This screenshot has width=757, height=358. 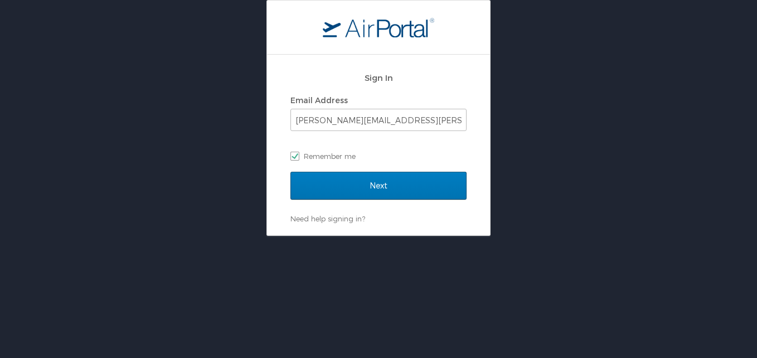 What do you see at coordinates (379, 156) in the screenshot?
I see `label: Remember me` at bounding box center [379, 156].